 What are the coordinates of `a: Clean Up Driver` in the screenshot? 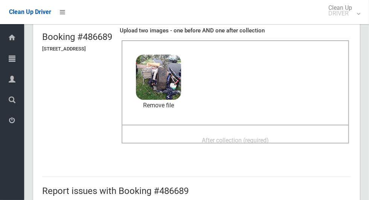 It's located at (30, 12).